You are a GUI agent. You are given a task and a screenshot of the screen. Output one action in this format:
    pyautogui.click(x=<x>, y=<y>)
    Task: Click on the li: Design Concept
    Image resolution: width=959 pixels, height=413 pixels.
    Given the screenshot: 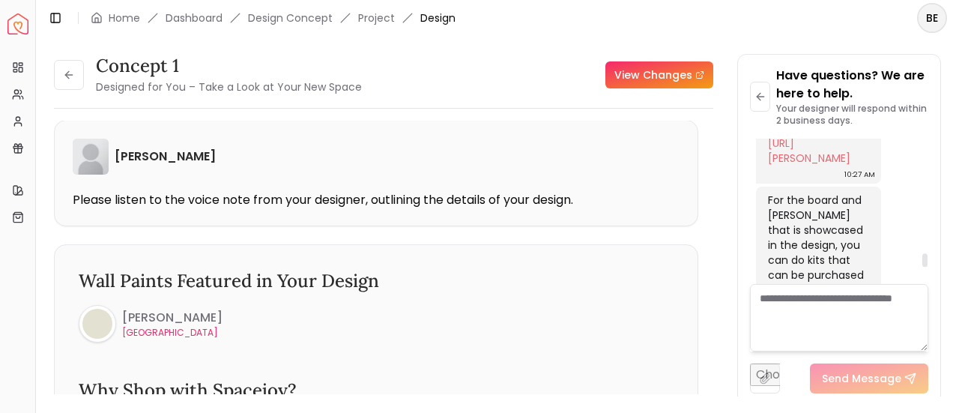 What is the action you would take?
    pyautogui.click(x=290, y=18)
    